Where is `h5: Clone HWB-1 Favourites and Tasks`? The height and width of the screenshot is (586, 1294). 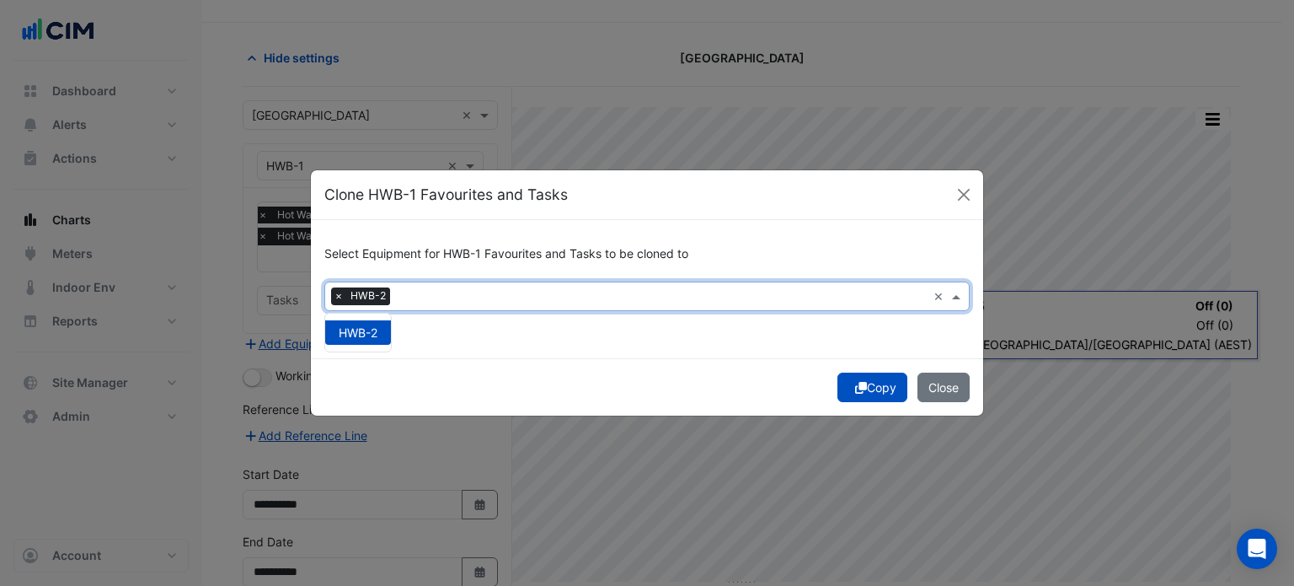 h5: Clone HWB-1 Favourites and Tasks is located at coordinates (446, 195).